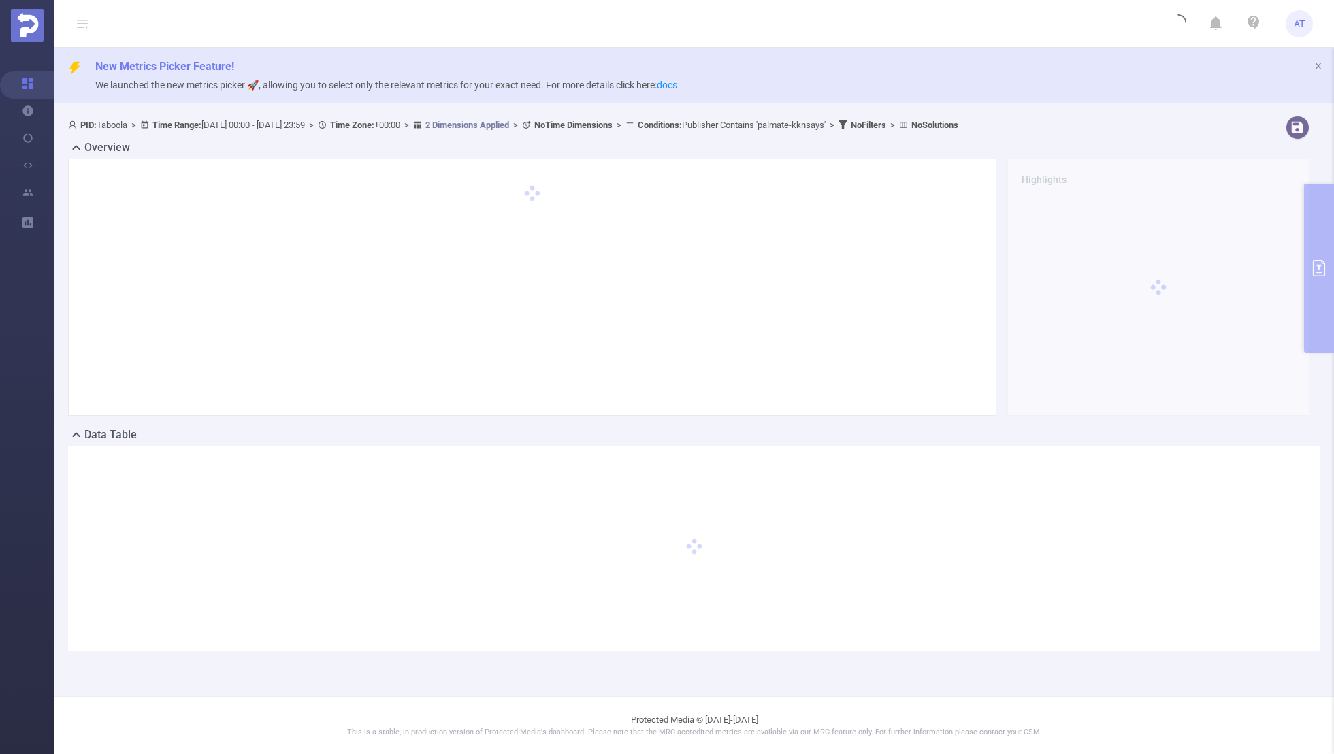 This screenshot has width=1334, height=754. I want to click on b: No Time Dimensions, so click(573, 125).